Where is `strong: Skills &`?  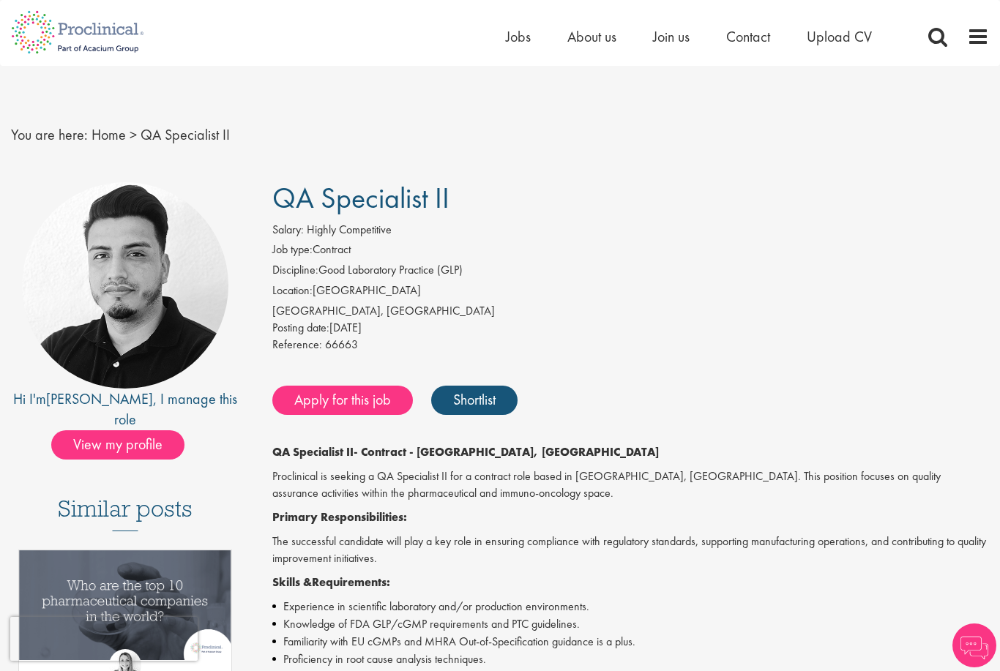 strong: Skills & is located at coordinates (292, 582).